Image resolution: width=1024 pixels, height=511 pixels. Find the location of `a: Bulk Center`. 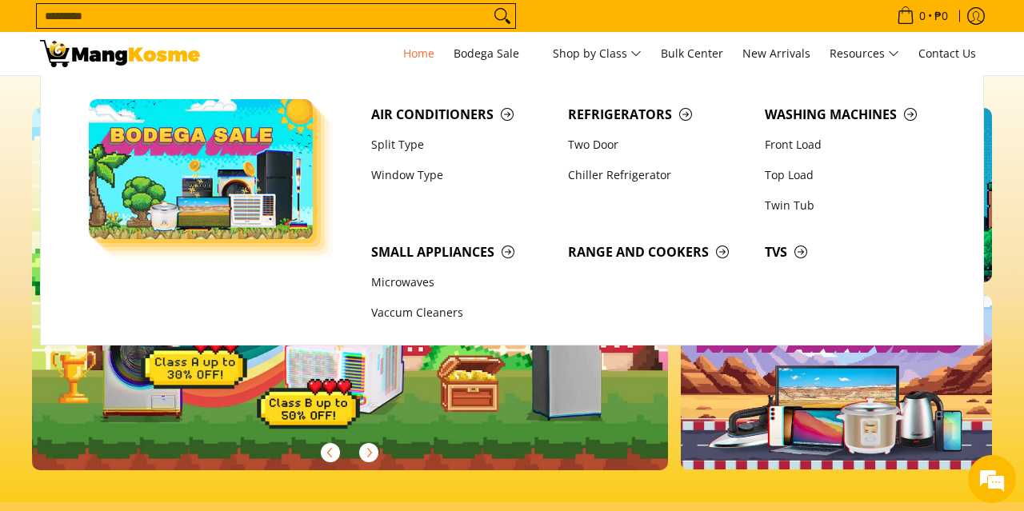

a: Bulk Center is located at coordinates (692, 54).